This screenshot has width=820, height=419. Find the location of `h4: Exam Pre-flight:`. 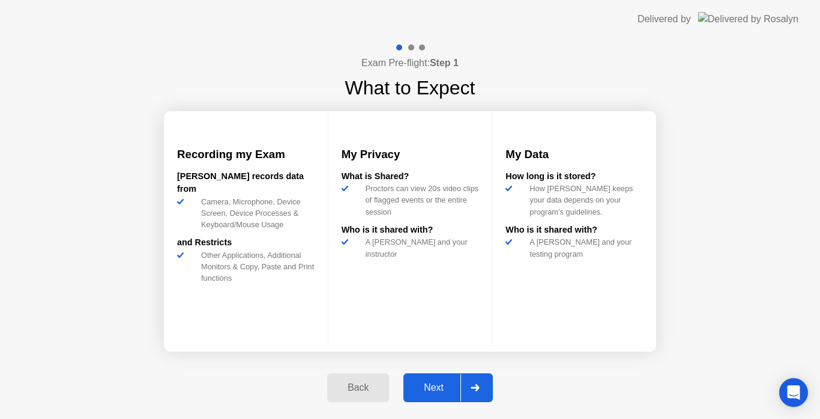

h4: Exam Pre-flight: is located at coordinates (410, 63).